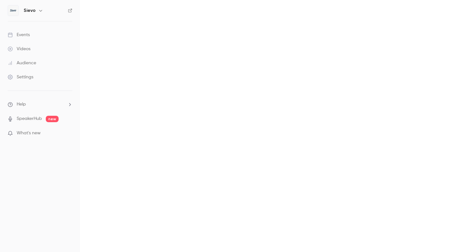 The width and height of the screenshot is (461, 252). I want to click on span: What's new, so click(29, 133).